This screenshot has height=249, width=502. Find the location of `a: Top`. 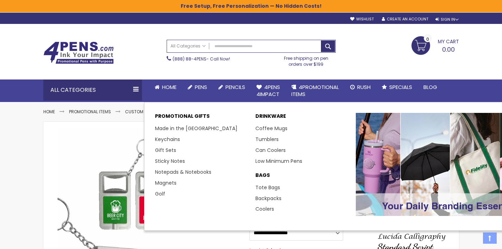

a: Top is located at coordinates (489, 238).